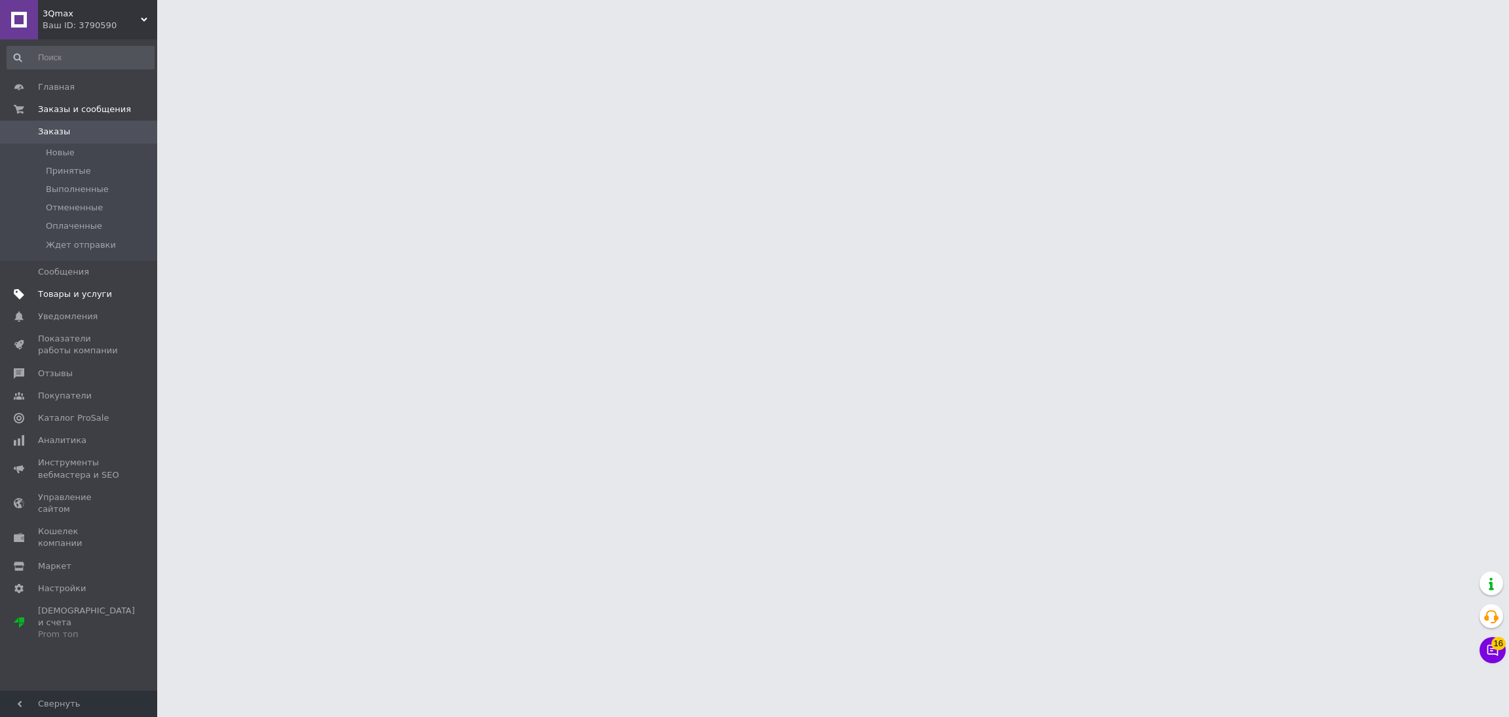 This screenshot has width=1509, height=717. What do you see at coordinates (79, 345) in the screenshot?
I see `span: Показатели работы компании` at bounding box center [79, 345].